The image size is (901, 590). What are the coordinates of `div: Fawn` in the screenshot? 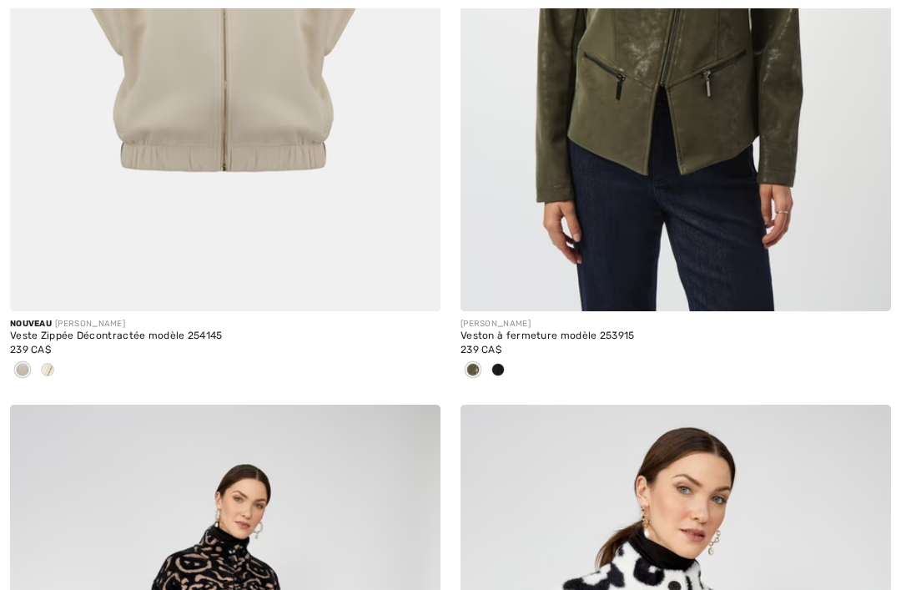 It's located at (23, 371).